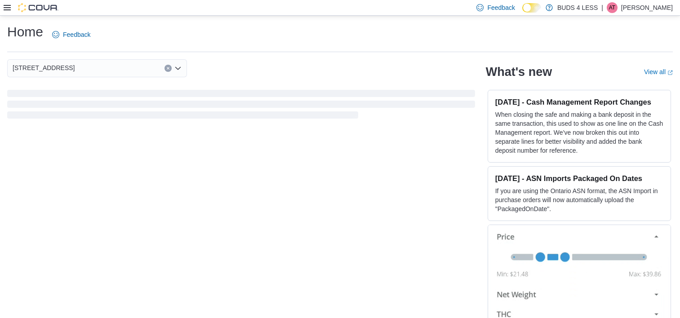  What do you see at coordinates (579, 200) in the screenshot?
I see `p: If you are using the Ontario ASN format, the ASN Import in purchase orders will now automatically...` at bounding box center [579, 200].